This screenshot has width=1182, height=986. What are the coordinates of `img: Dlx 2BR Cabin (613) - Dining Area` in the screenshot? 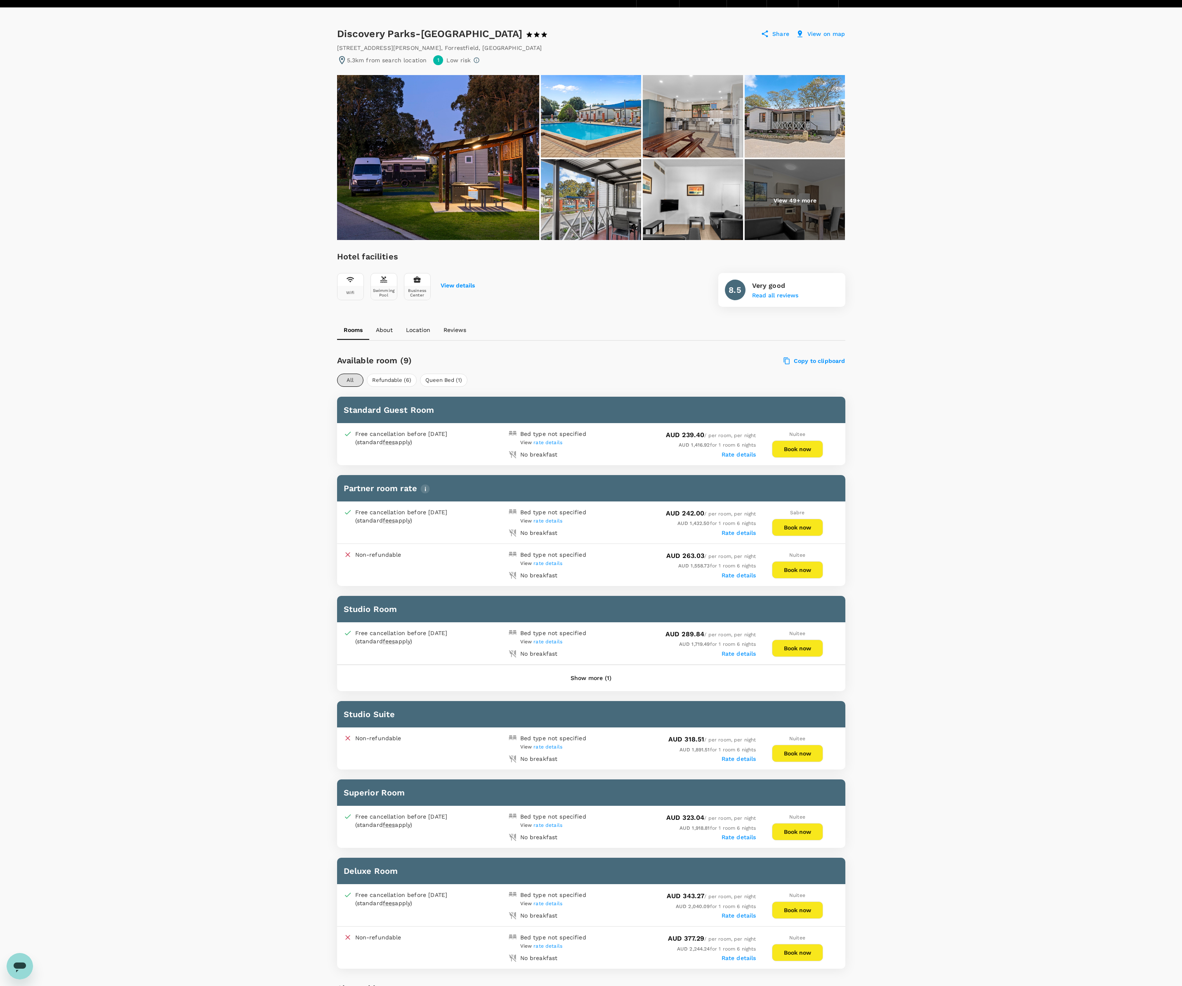 It's located at (794, 200).